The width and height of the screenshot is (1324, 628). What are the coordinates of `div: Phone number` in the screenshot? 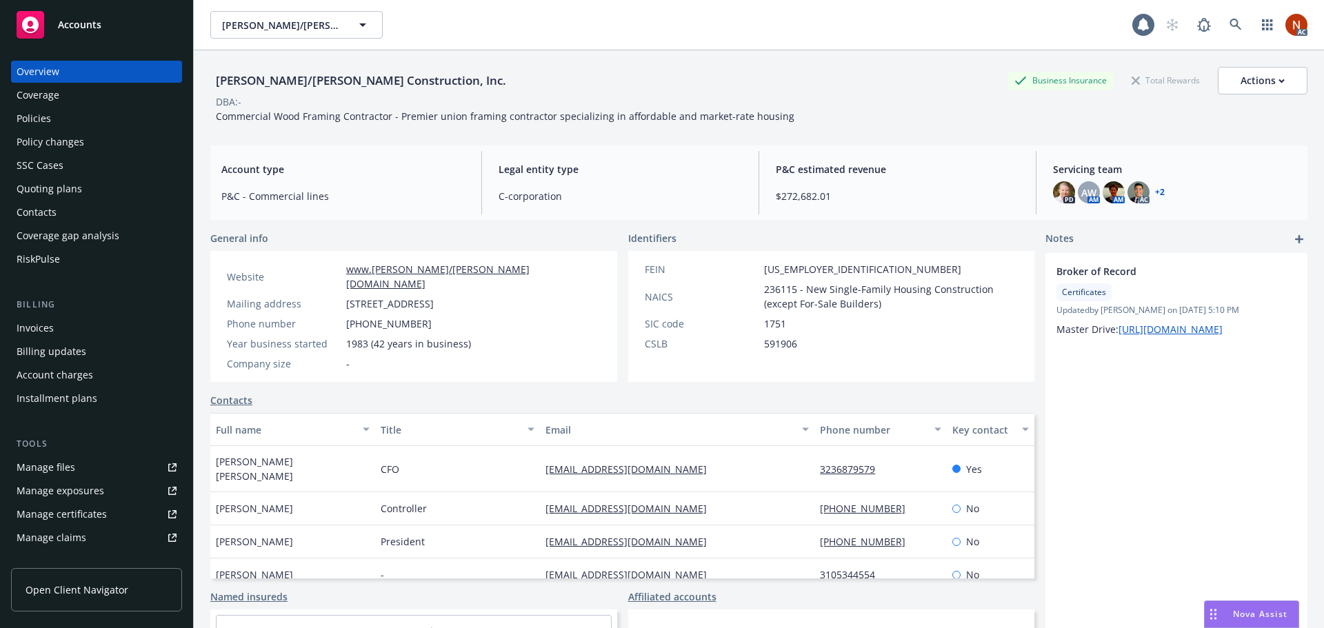 It's located at (284, 324).